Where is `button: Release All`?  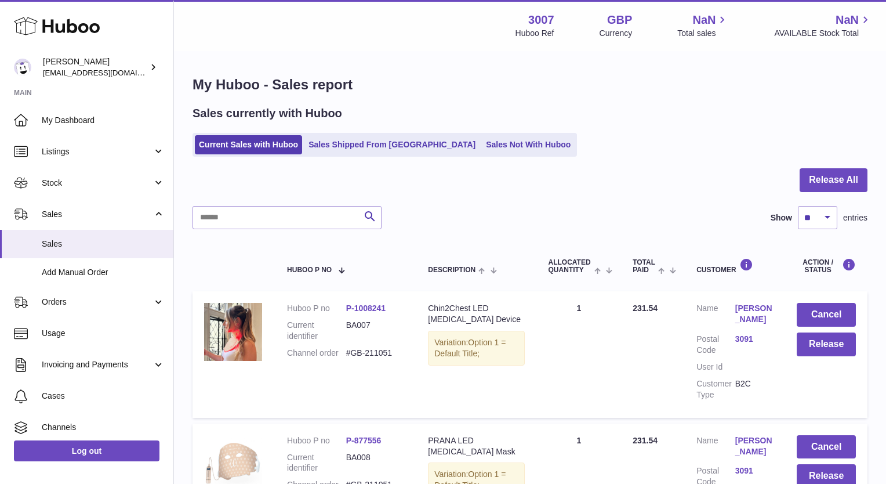
button: Release All is located at coordinates (833, 180).